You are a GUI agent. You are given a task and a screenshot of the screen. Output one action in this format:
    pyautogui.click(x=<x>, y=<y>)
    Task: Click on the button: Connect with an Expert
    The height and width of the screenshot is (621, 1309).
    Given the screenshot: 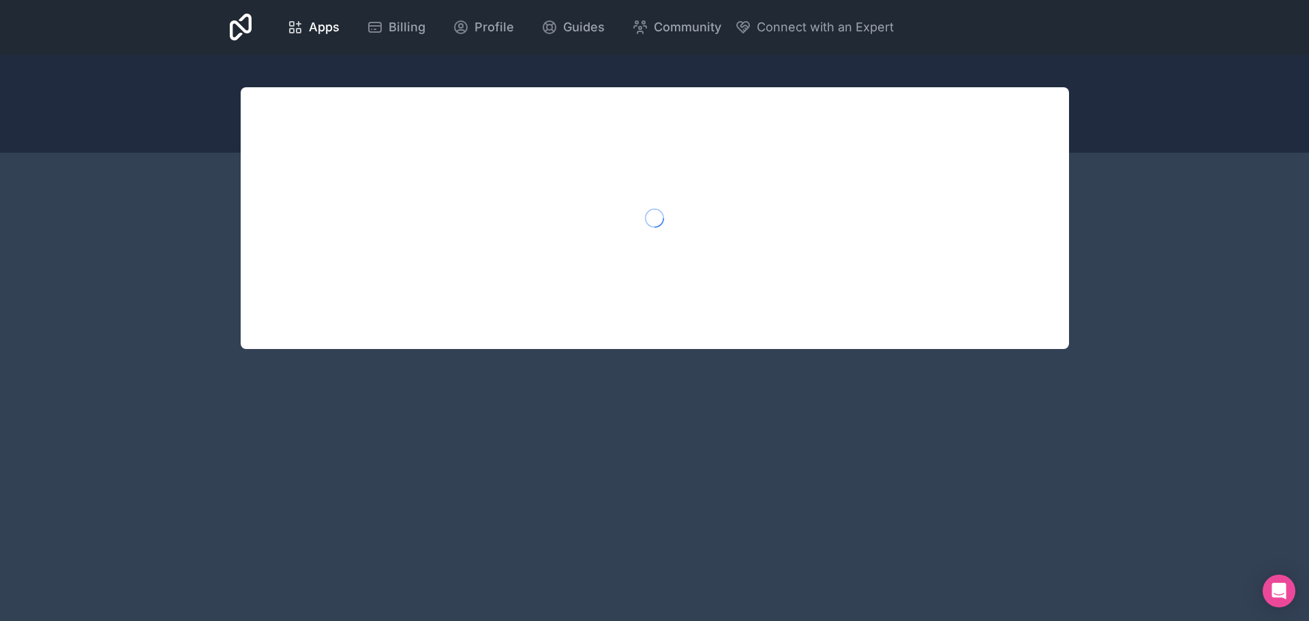 What is the action you would take?
    pyautogui.click(x=814, y=27)
    